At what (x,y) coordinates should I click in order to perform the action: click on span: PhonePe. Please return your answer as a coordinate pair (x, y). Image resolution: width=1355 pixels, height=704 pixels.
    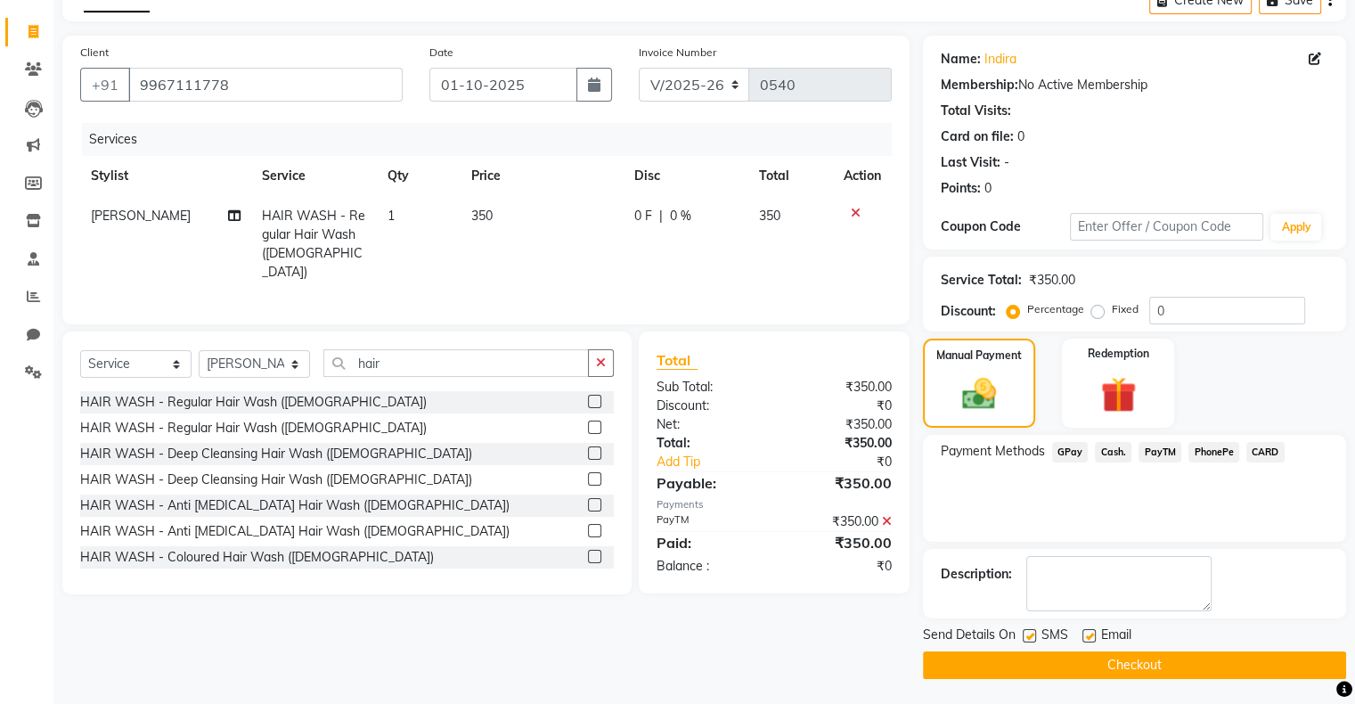
    Looking at the image, I should click on (1213, 452).